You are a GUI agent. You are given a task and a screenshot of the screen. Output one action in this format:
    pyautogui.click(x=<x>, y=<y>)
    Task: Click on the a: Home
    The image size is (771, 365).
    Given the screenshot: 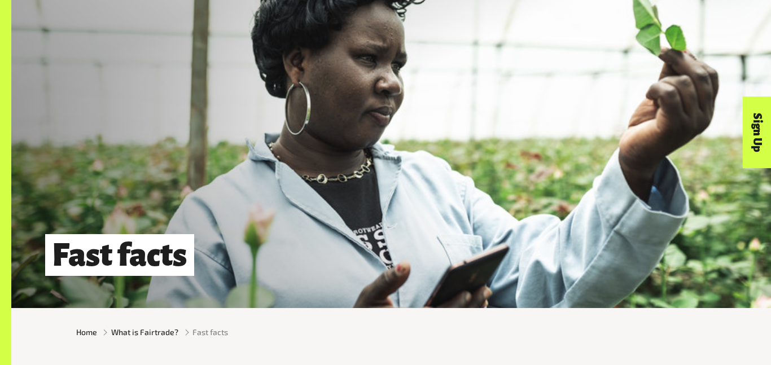 What is the action you would take?
    pyautogui.click(x=86, y=332)
    